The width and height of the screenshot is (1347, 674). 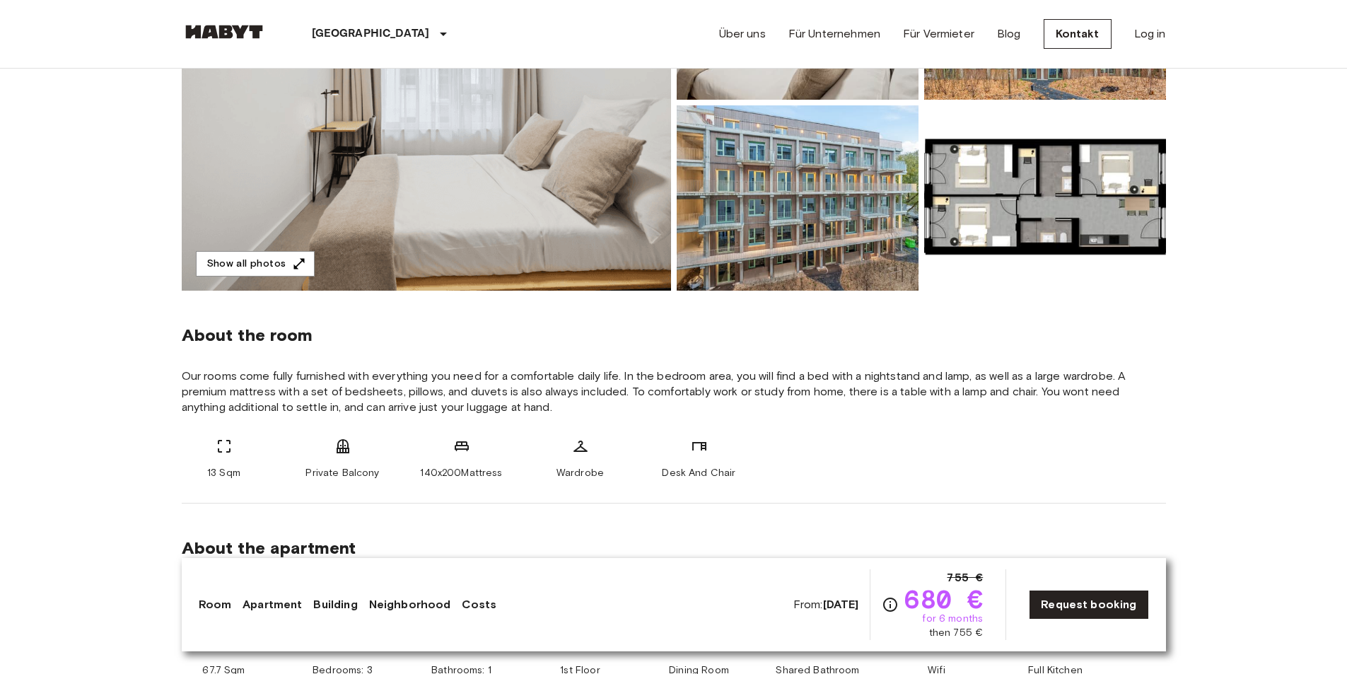 What do you see at coordinates (674, 335) in the screenshot?
I see `span: About the room` at bounding box center [674, 335].